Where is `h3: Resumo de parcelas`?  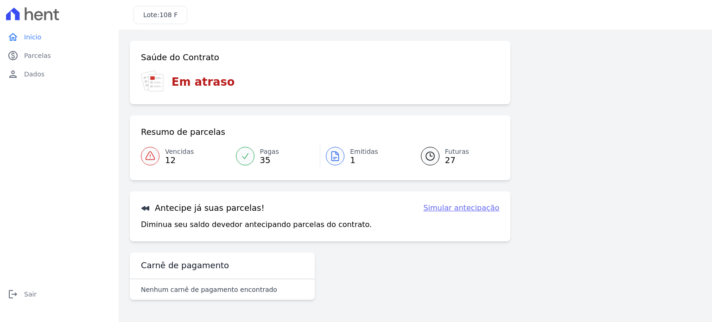 h3: Resumo de parcelas is located at coordinates (183, 132).